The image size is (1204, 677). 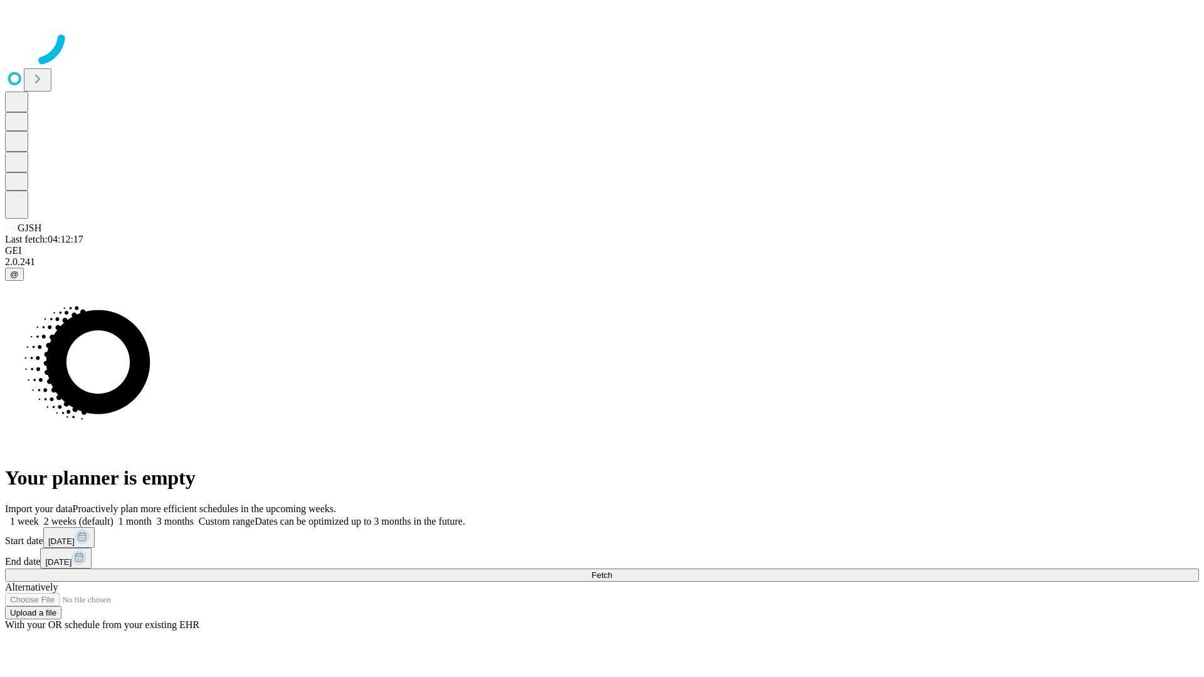 I want to click on h1: Your planner is empty, so click(x=602, y=478).